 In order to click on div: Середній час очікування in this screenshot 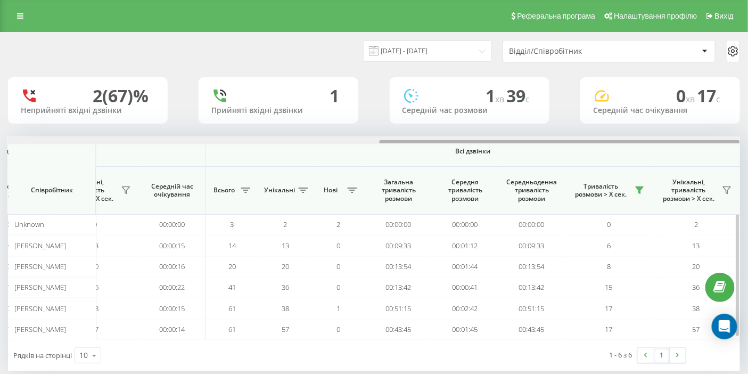, I will do `click(660, 110)`.